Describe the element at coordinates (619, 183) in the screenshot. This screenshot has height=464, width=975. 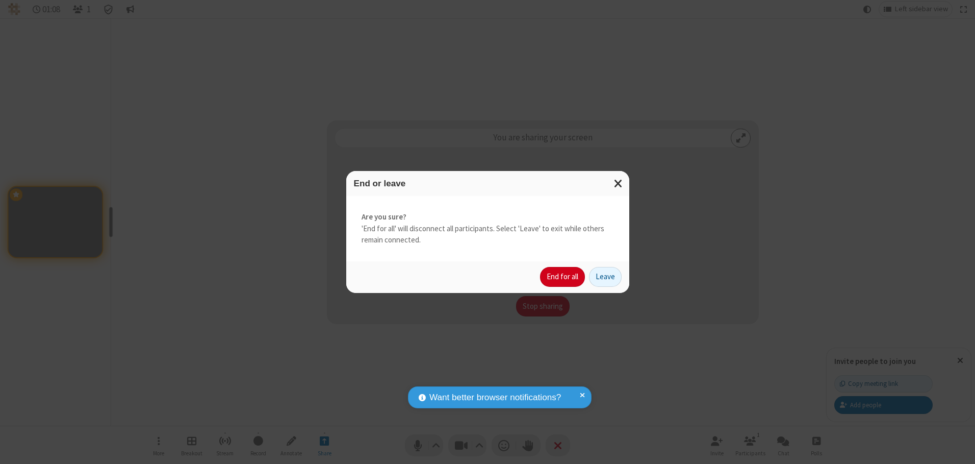
I see `button: Close modal` at that location.